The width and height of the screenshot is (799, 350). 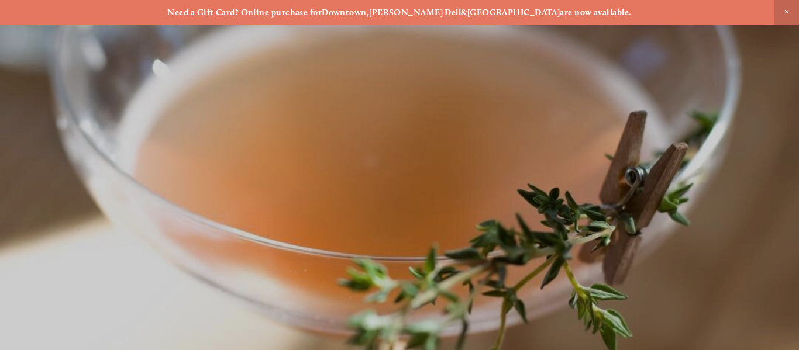 What do you see at coordinates (244, 12) in the screenshot?
I see `strong: Need a Gift Card? Online purchase for` at bounding box center [244, 12].